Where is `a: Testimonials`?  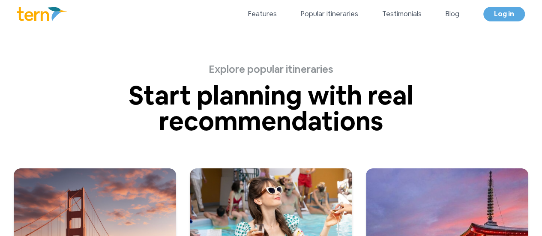 a: Testimonials is located at coordinates (402, 14).